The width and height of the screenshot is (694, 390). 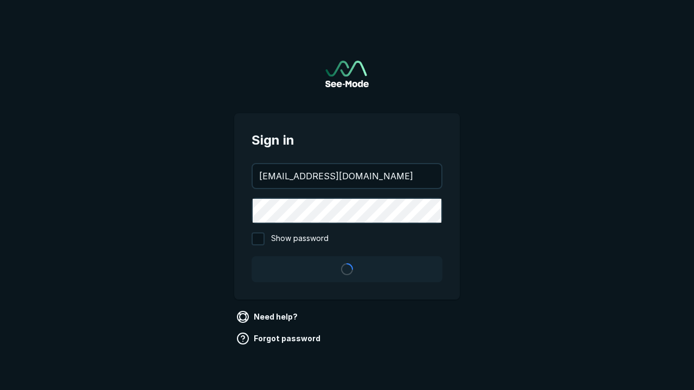 What do you see at coordinates (347, 74) in the screenshot?
I see `img: See-Mode Logo` at bounding box center [347, 74].